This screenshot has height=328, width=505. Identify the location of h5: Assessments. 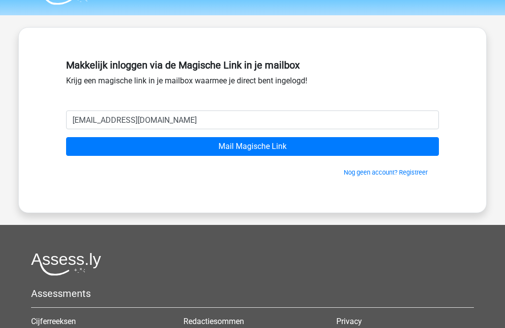
(252, 293).